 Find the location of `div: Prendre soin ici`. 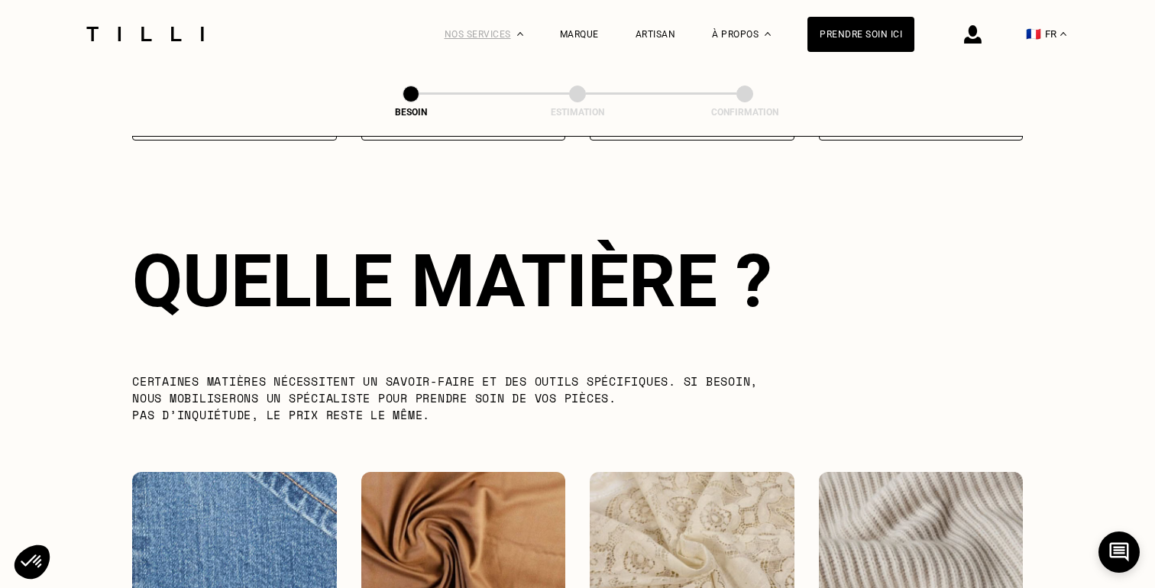

div: Prendre soin ici is located at coordinates (861, 34).